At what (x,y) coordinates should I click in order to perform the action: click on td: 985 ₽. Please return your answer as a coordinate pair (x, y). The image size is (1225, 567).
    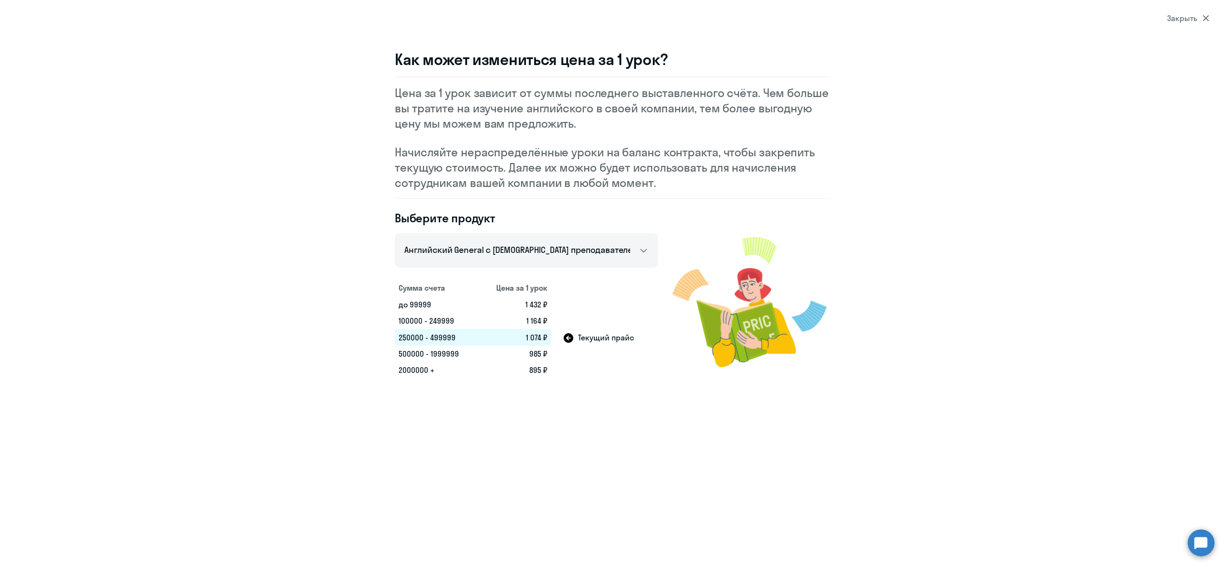
    Looking at the image, I should click on (515, 354).